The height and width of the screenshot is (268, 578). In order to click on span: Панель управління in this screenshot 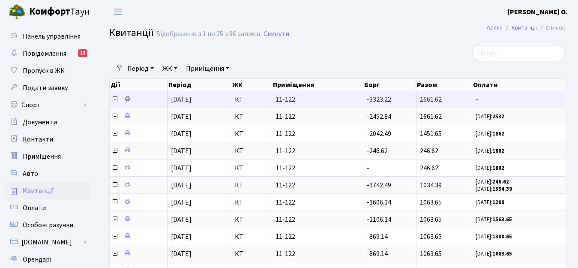, I will do `click(51, 36)`.